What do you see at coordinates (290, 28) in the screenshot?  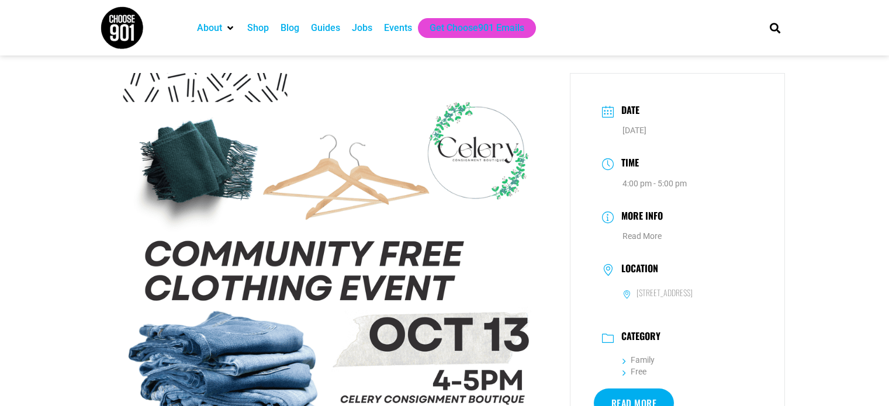 I see `div: Blog` at bounding box center [290, 28].